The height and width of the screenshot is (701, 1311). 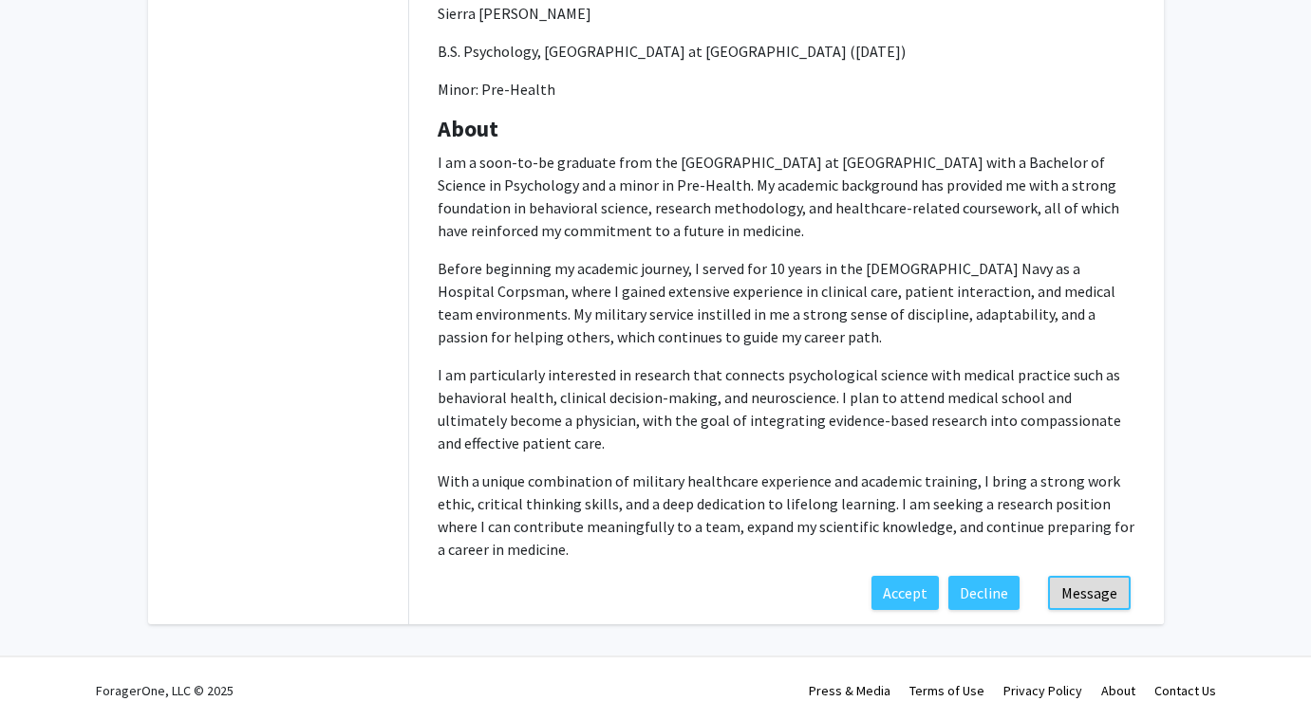 What do you see at coordinates (1118, 691) in the screenshot?
I see `a: About` at bounding box center [1118, 691].